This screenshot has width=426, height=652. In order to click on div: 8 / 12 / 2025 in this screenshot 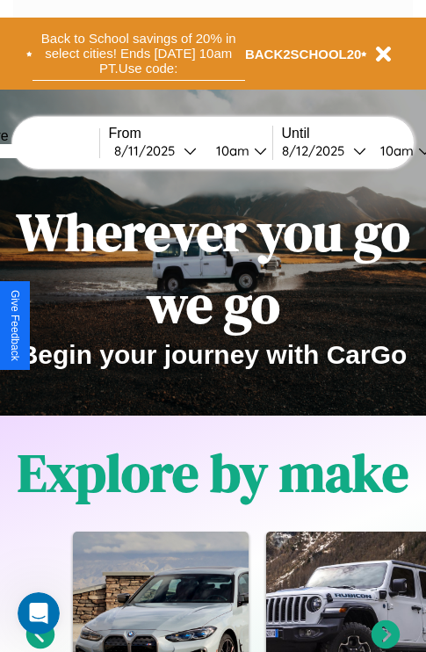, I will do `click(317, 150)`.